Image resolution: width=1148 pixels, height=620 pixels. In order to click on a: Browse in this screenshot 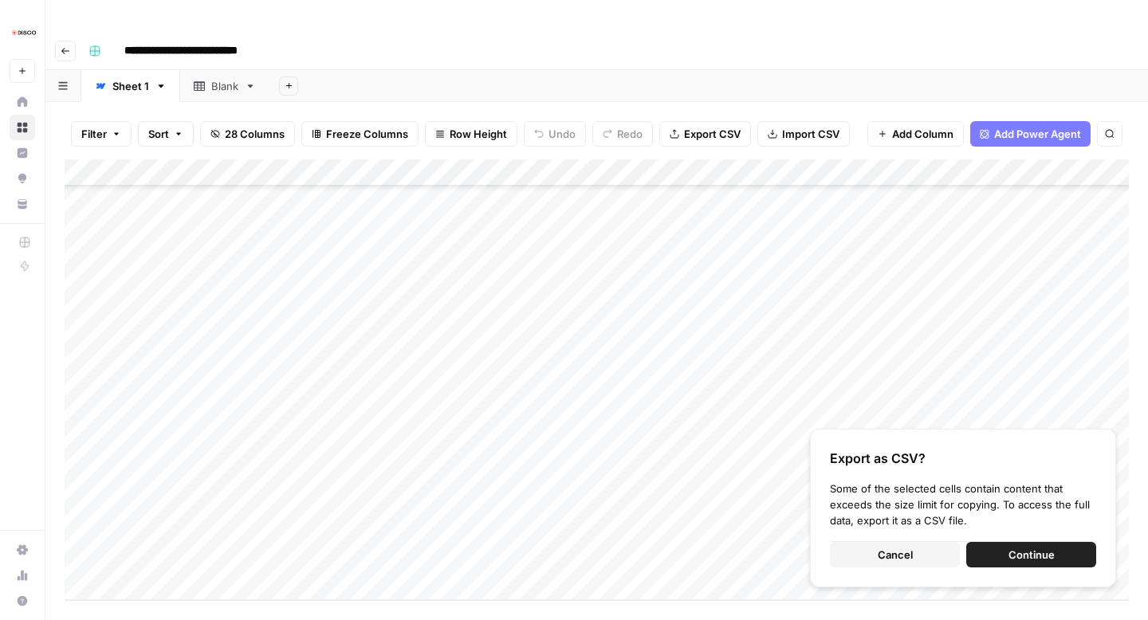, I will do `click(22, 128)`.